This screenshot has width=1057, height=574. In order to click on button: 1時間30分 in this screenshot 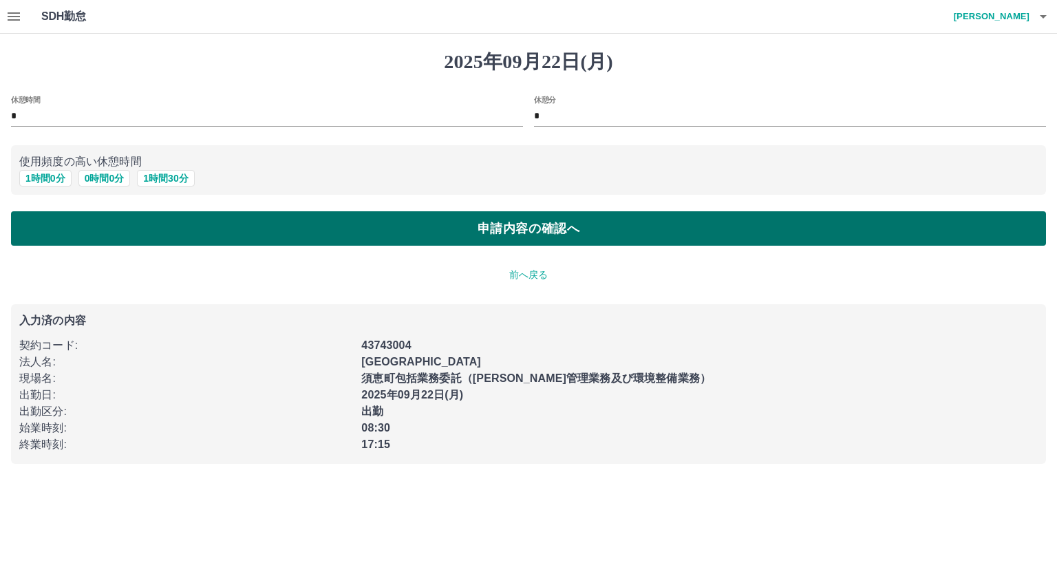, I will do `click(165, 178)`.